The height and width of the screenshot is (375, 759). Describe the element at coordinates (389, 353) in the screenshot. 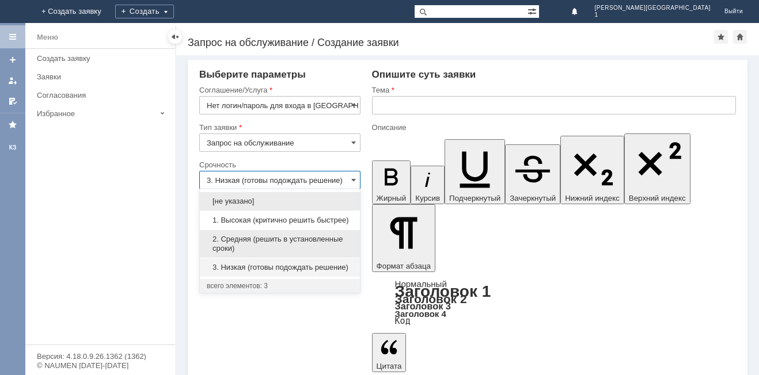

I see `button: Цитата` at that location.